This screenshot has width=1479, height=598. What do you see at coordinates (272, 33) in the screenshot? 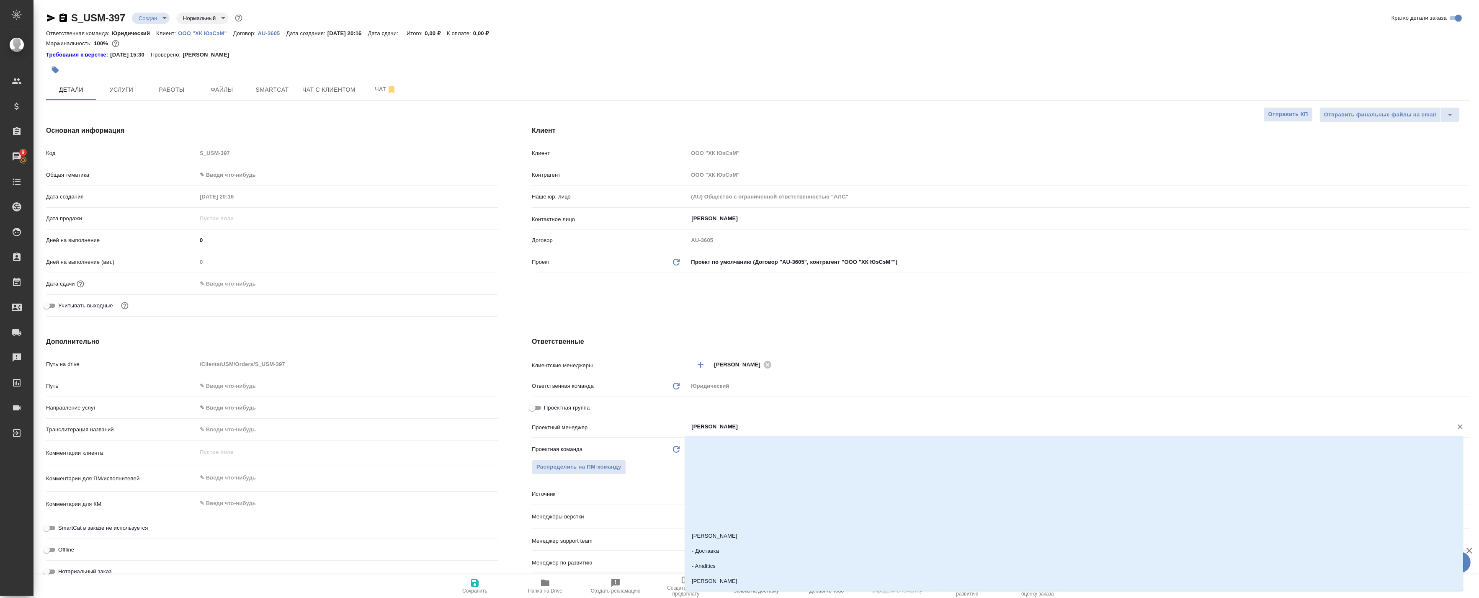
I see `p: AU-3605` at bounding box center [272, 33].